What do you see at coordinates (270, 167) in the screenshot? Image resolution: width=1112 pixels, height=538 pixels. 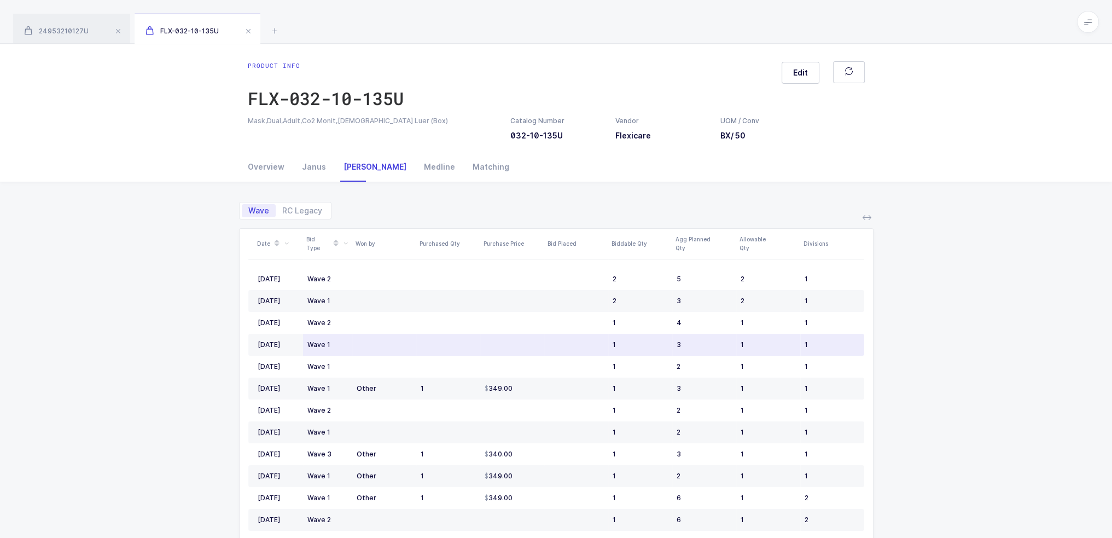 I see `div: Overview` at bounding box center [270, 167].